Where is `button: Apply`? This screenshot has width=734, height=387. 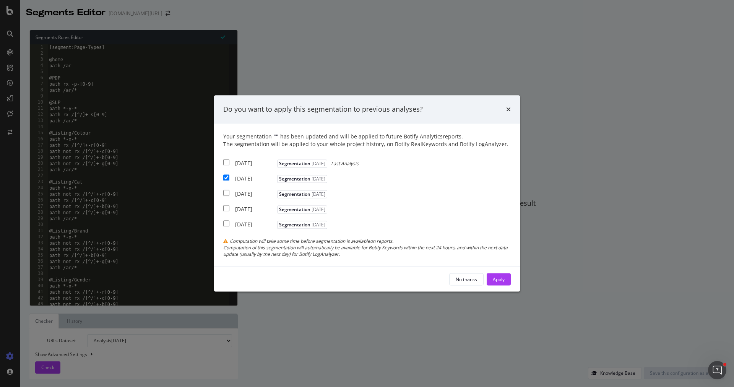 button: Apply is located at coordinates (498, 279).